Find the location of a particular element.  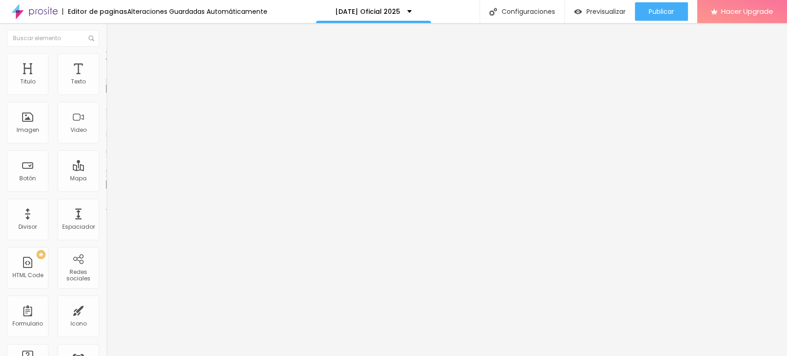

img: view-1.svg is located at coordinates (578, 12).